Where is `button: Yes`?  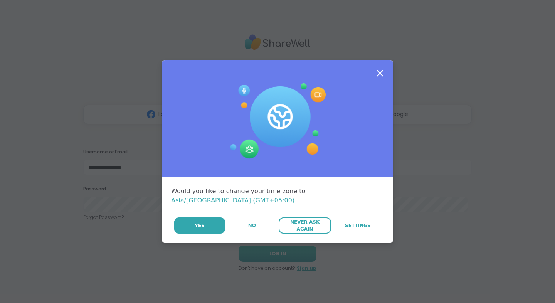
button: Yes is located at coordinates (200, 225).